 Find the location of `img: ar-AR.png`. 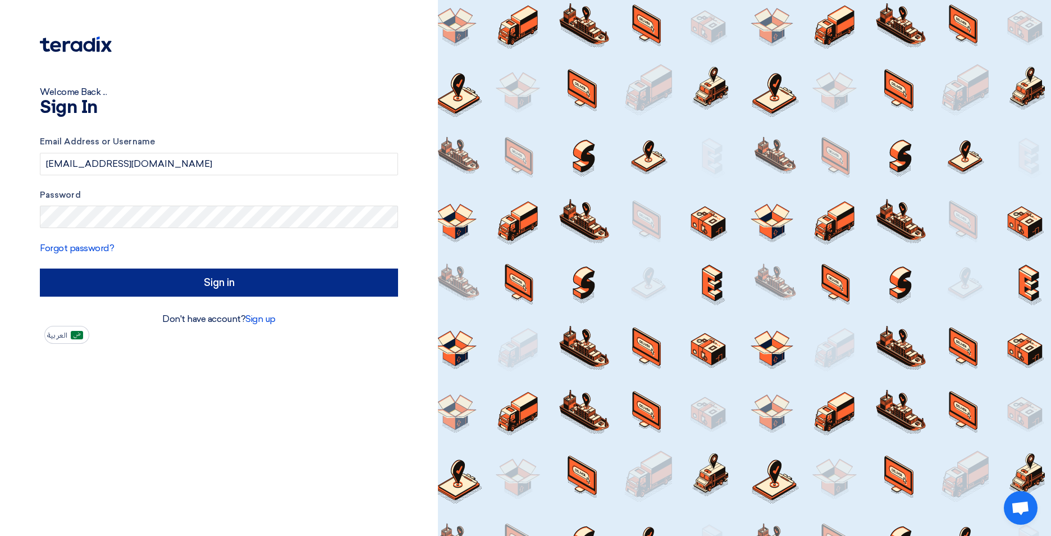

img: ar-AR.png is located at coordinates (77, 335).